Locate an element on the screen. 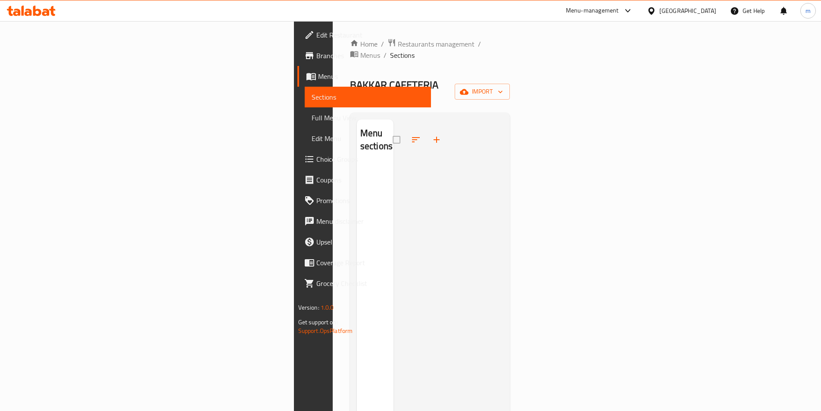 The width and height of the screenshot is (821, 411). span: Choice Groups is located at coordinates (370, 159).